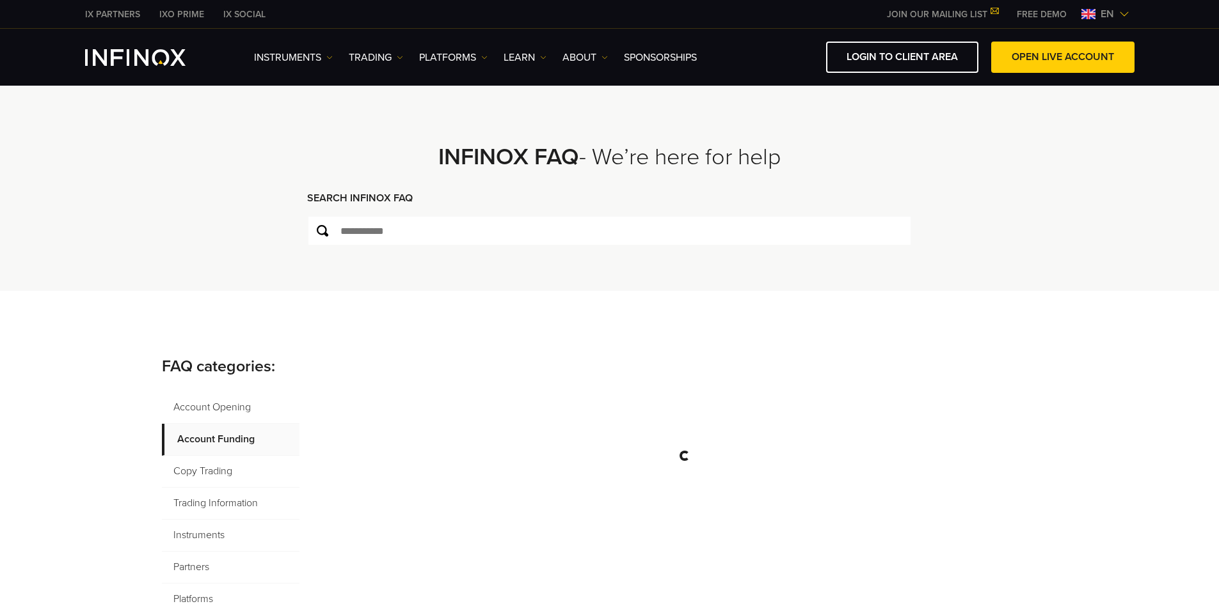  I want to click on span: Trading Information, so click(230, 504).